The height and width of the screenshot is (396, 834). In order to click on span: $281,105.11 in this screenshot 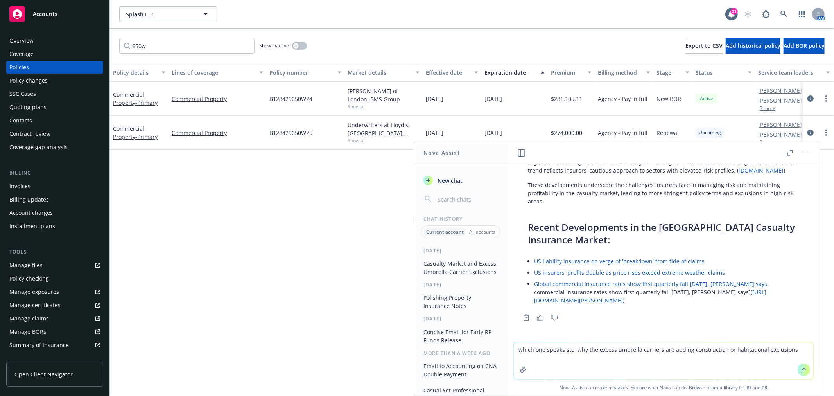, I will do `click(567, 99)`.